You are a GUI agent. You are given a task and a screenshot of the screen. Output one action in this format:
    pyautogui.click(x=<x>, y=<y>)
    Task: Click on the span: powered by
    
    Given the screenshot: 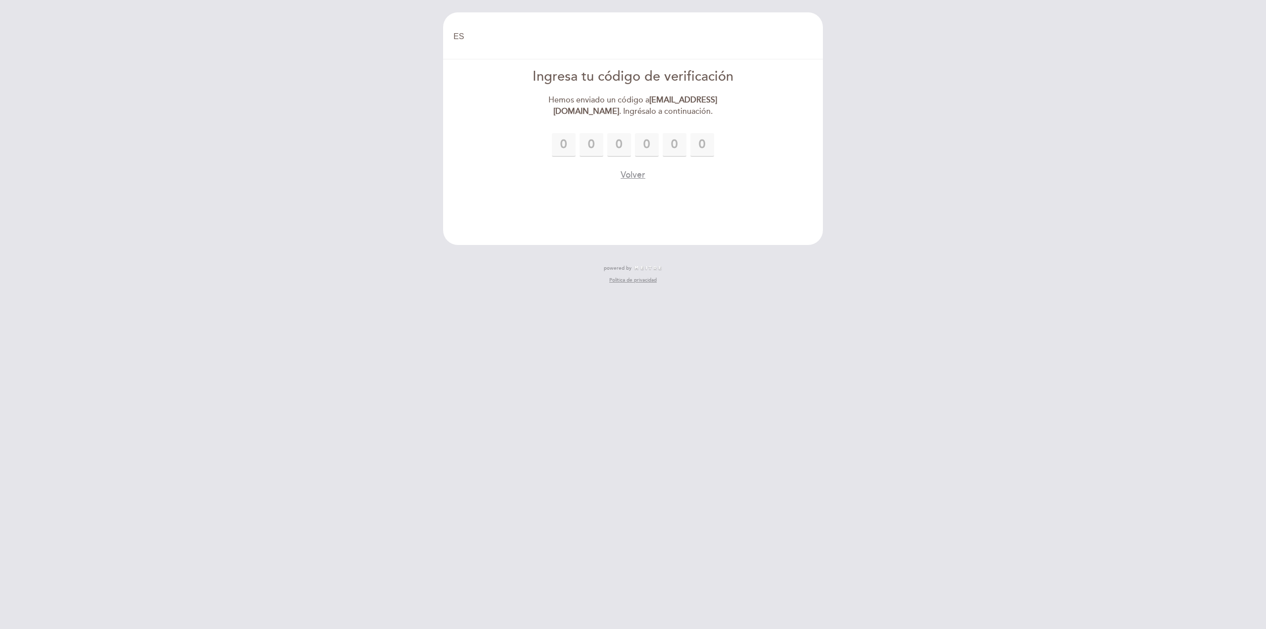 What is the action you would take?
    pyautogui.click(x=618, y=268)
    